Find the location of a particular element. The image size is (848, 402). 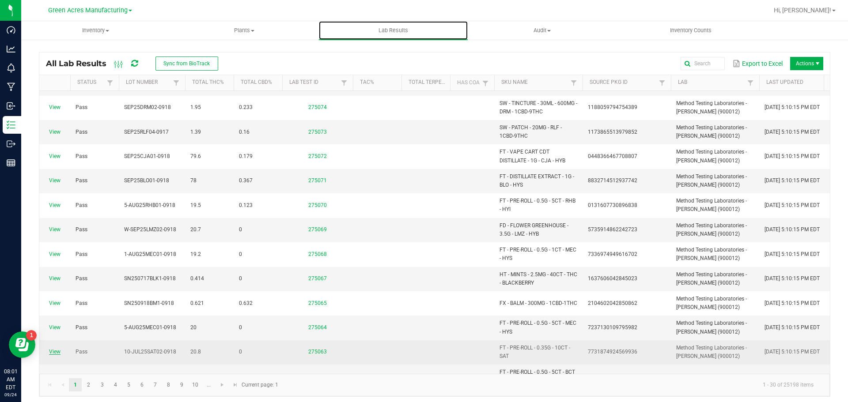

p: 09/24 is located at coordinates (11, 395).